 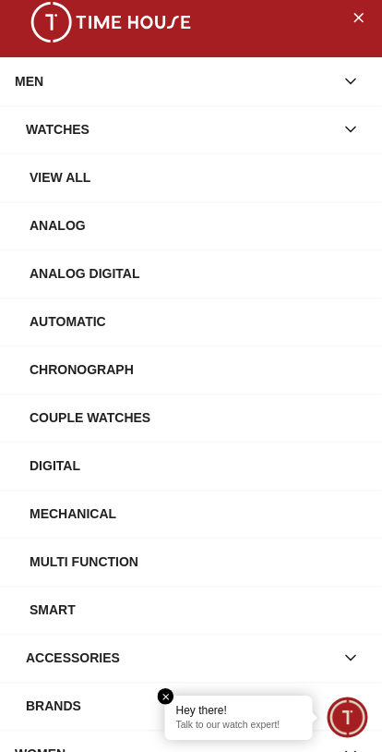 What do you see at coordinates (358, 17) in the screenshot?
I see `button: Close Menu` at bounding box center [358, 17].